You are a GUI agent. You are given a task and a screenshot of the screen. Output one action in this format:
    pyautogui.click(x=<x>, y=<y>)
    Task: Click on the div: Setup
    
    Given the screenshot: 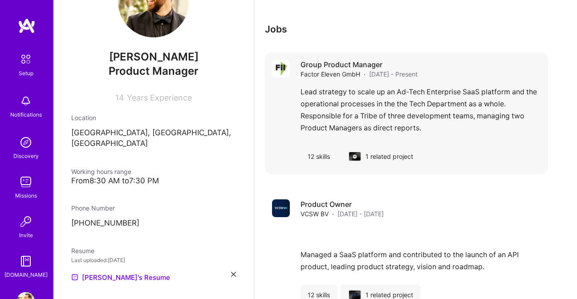 What is the action you would take?
    pyautogui.click(x=26, y=73)
    